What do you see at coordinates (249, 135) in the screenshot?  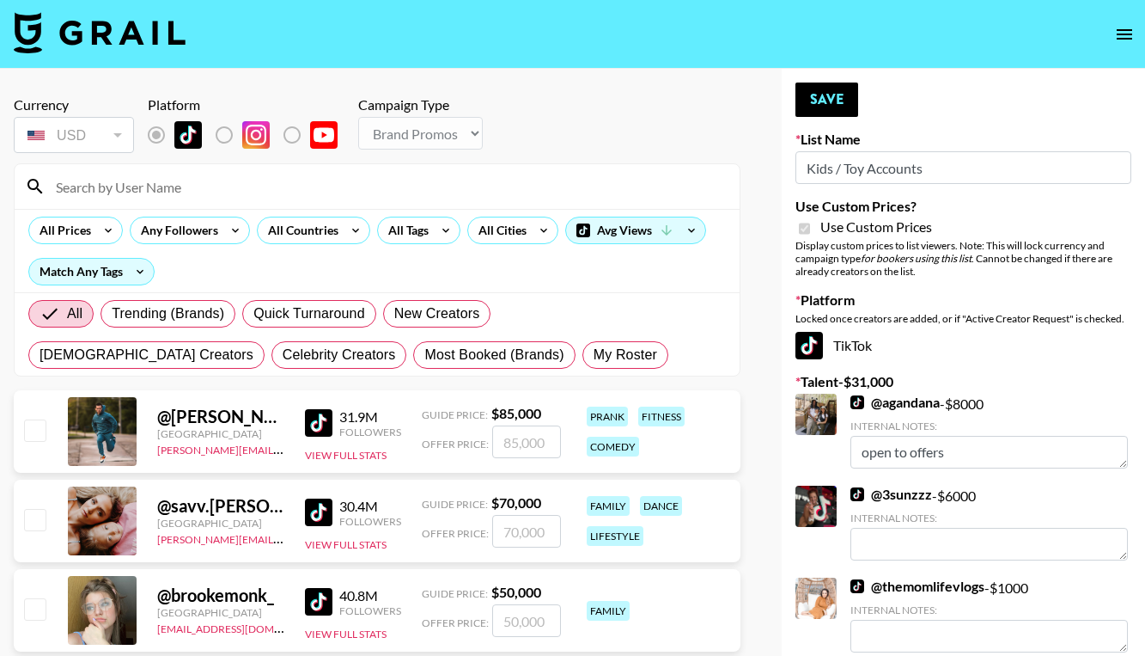 I see `div: List locked to TikTok.` at bounding box center [249, 135].